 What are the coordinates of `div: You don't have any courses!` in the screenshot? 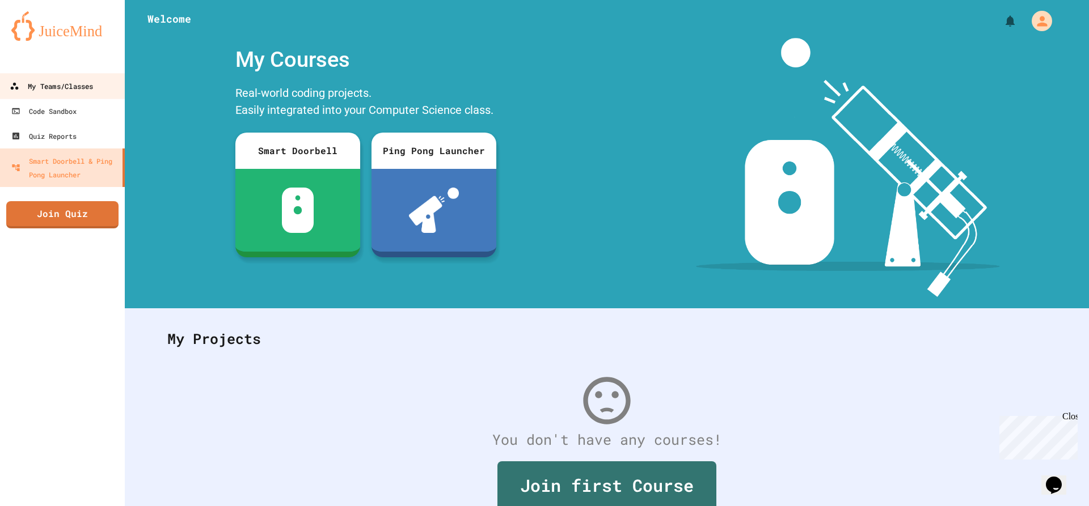 It's located at (607, 440).